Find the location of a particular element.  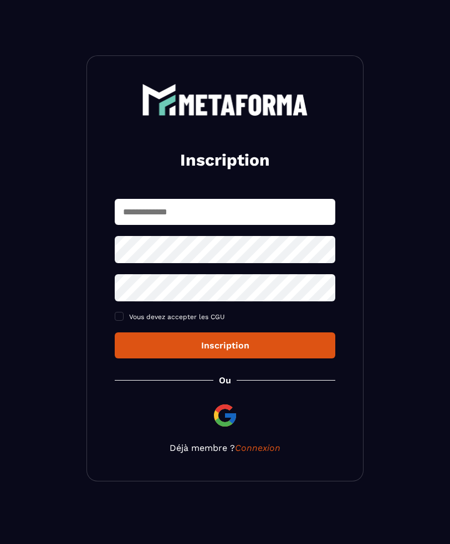

button: Inscription is located at coordinates (225, 345).